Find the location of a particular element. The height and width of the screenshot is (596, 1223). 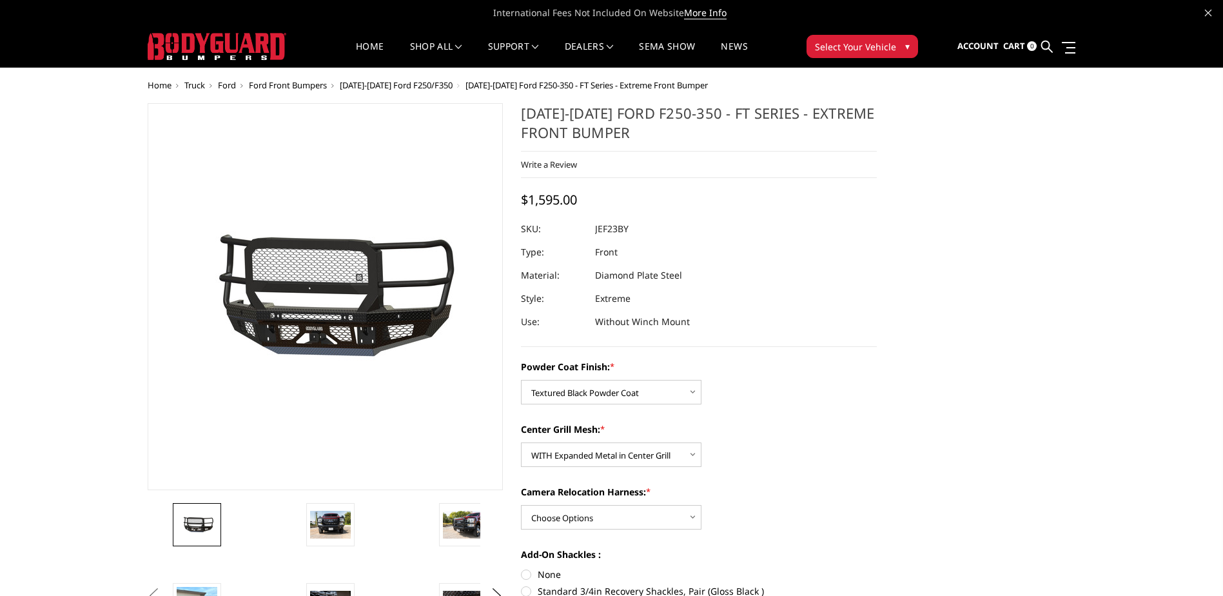

span: Cart is located at coordinates (1014, 46).